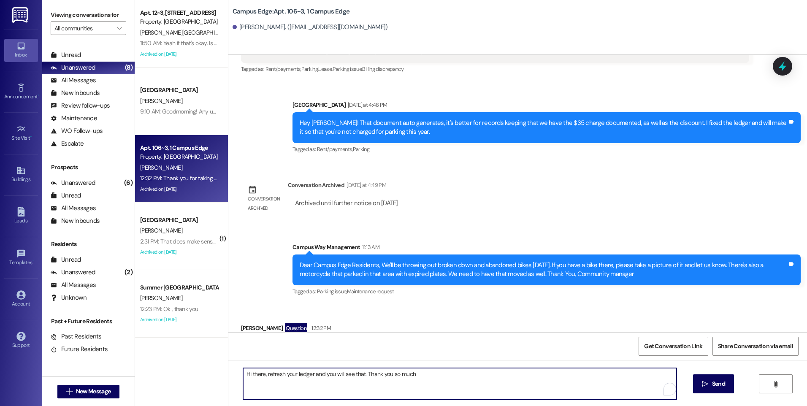  I want to click on div: Future Residents, so click(79, 349).